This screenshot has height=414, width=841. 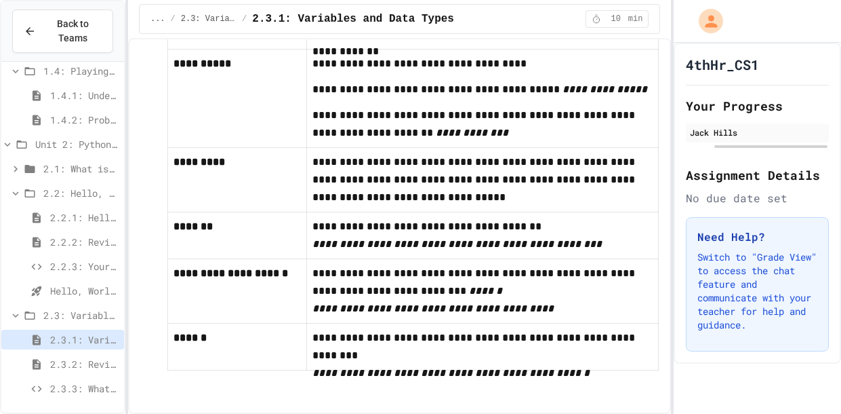 What do you see at coordinates (84, 217) in the screenshot?
I see `span: 2.2.1: Hello, World!` at bounding box center [84, 217].